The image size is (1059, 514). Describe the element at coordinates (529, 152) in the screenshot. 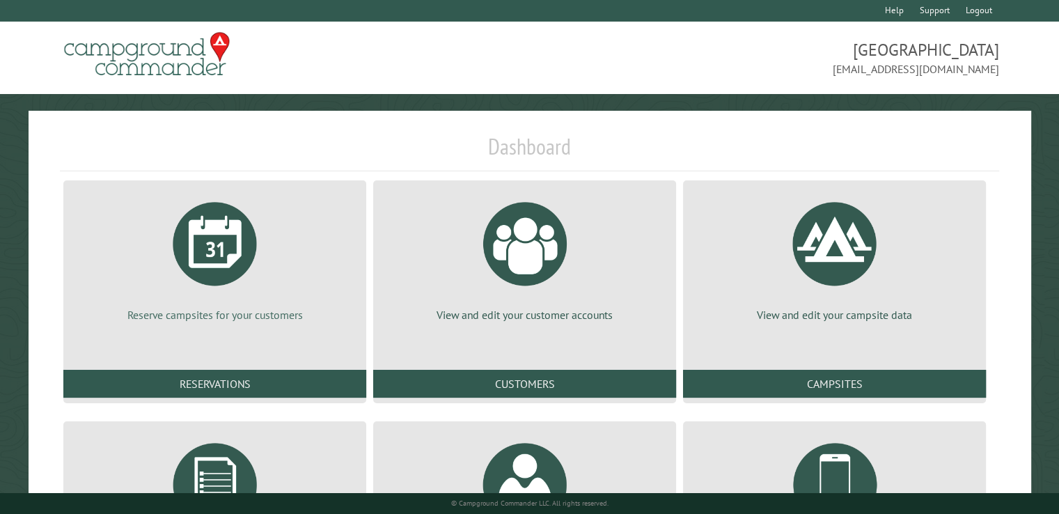

I see `h1: Dashboard` at that location.